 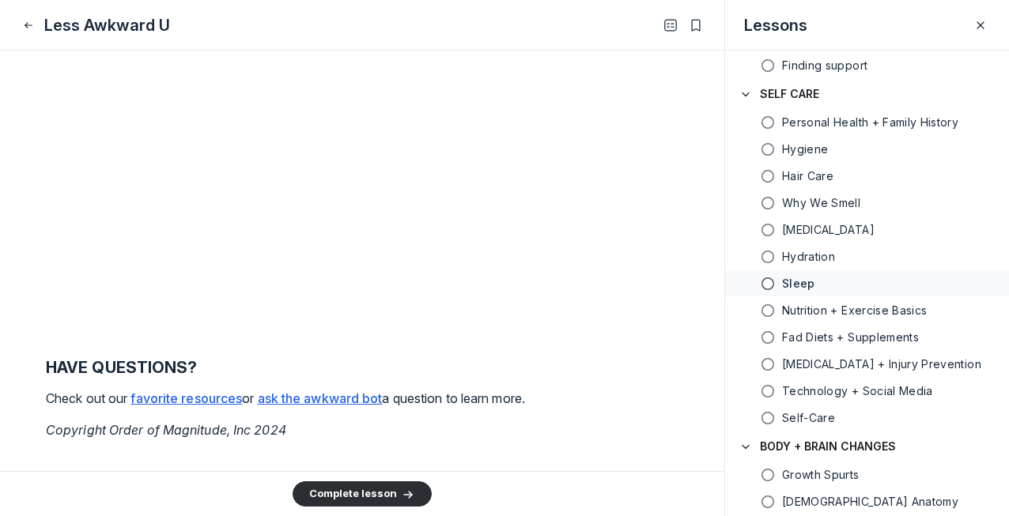 What do you see at coordinates (825, 66) in the screenshot?
I see `h5: Finding support` at bounding box center [825, 66].